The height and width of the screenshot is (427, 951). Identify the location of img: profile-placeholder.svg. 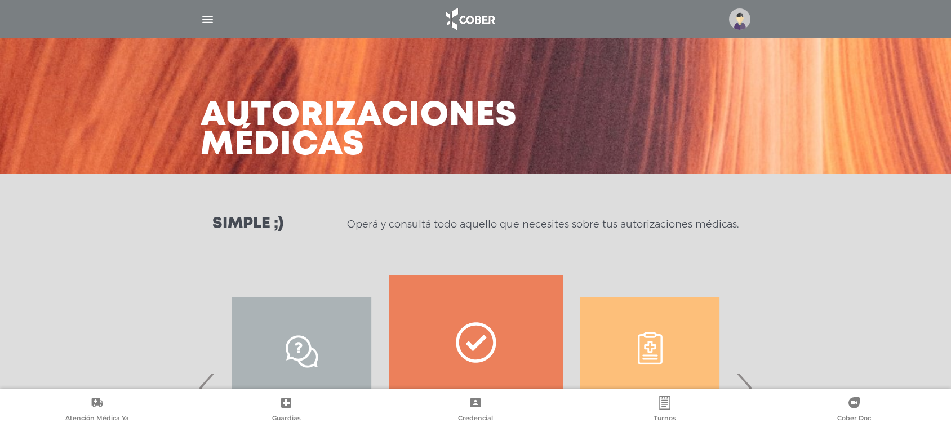
(740, 19).